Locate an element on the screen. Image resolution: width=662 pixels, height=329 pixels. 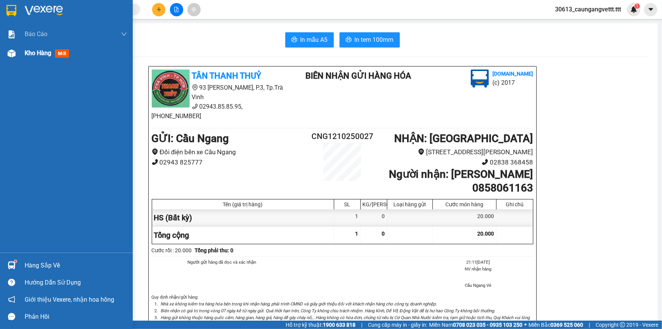
div: Cước rồi : 20.000 is located at coordinates (172, 250).